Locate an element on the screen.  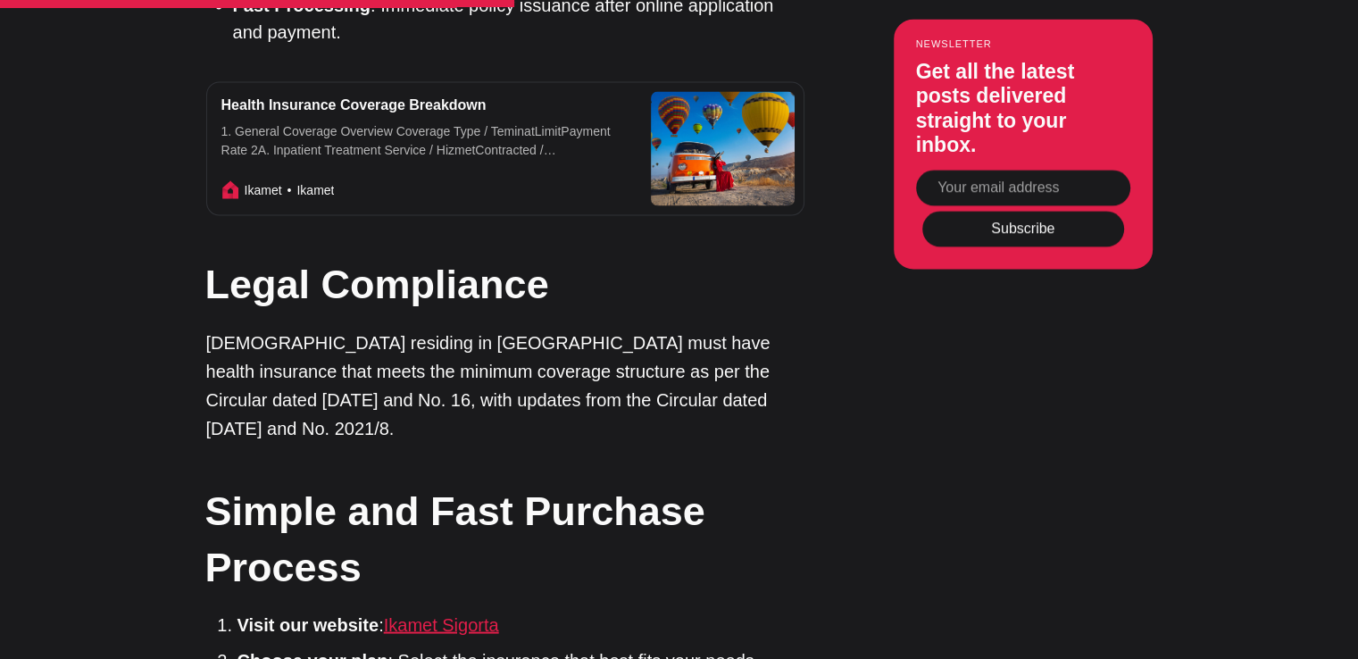
input: Your email address is located at coordinates (1023, 188).